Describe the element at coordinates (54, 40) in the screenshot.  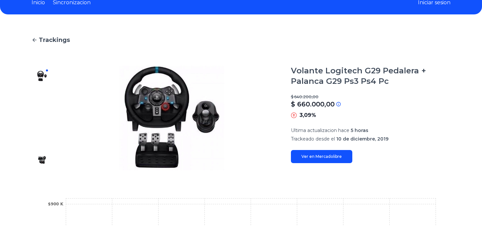
I see `span: Trackings` at that location.